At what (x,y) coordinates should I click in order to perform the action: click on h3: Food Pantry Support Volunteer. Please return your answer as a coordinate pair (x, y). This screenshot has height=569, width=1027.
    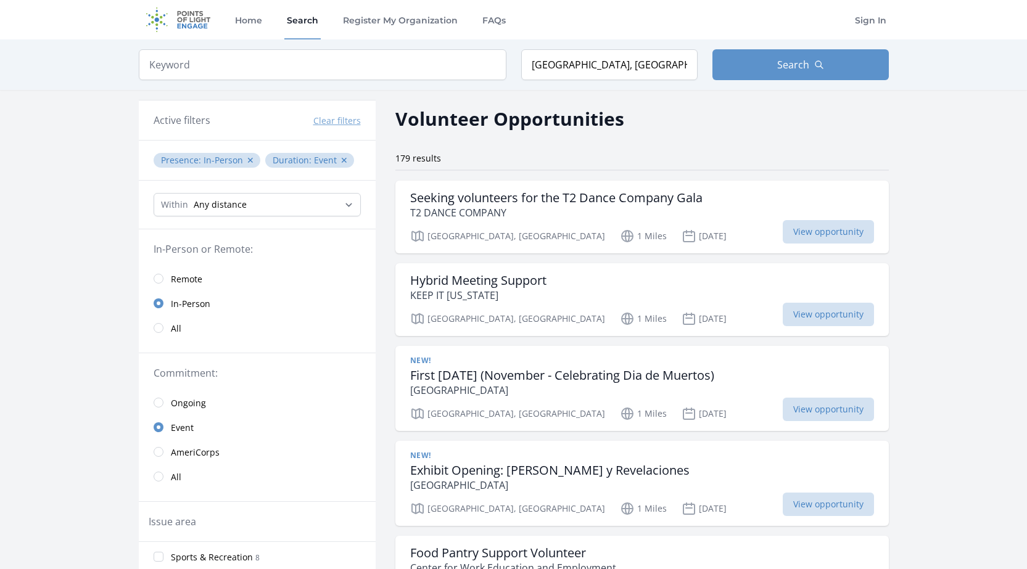
    Looking at the image, I should click on (513, 553).